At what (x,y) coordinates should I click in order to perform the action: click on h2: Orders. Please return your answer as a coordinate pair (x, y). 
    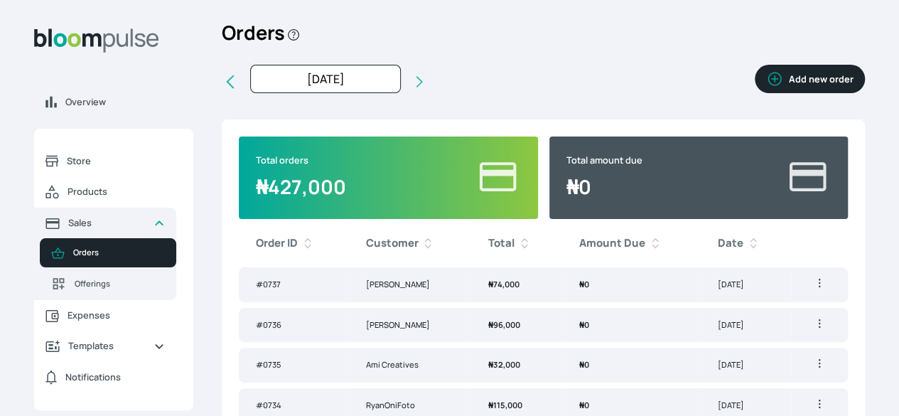
    Looking at the image, I should click on (261, 38).